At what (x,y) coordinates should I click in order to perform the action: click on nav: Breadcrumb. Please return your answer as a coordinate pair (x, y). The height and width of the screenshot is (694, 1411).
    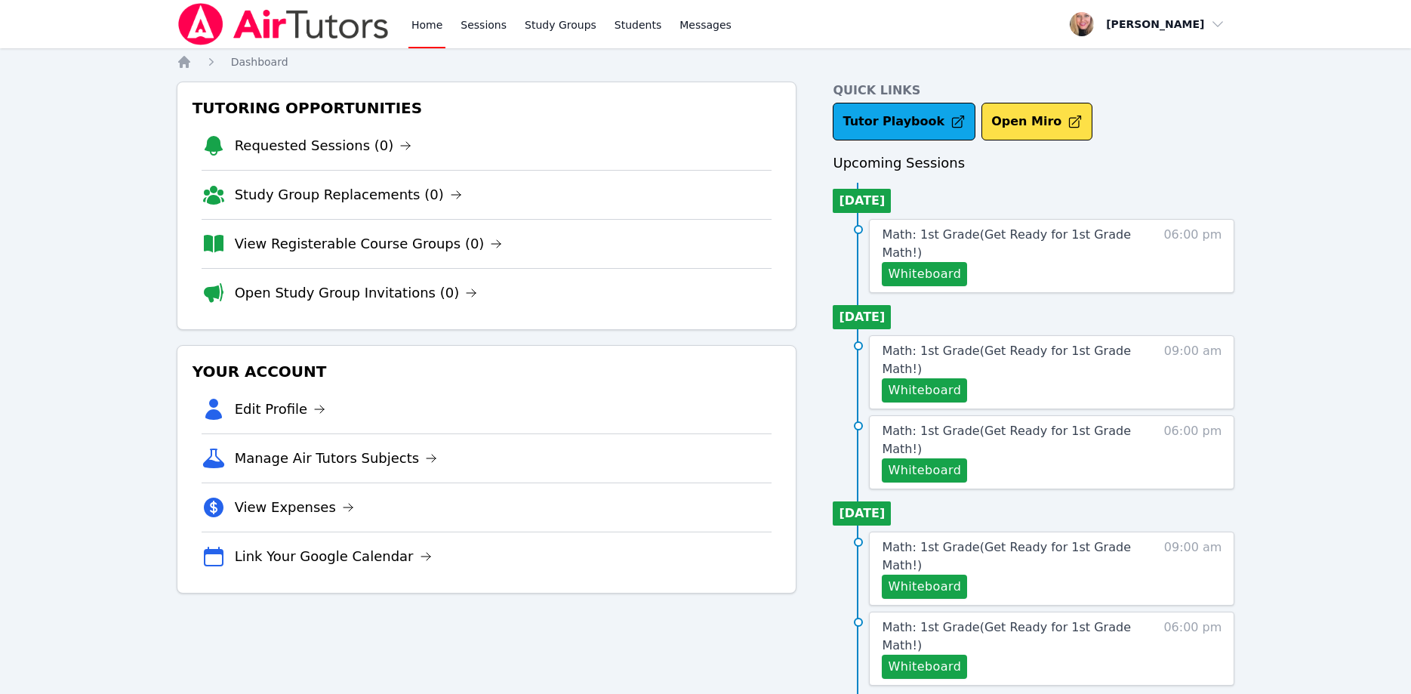
    Looking at the image, I should click on (706, 62).